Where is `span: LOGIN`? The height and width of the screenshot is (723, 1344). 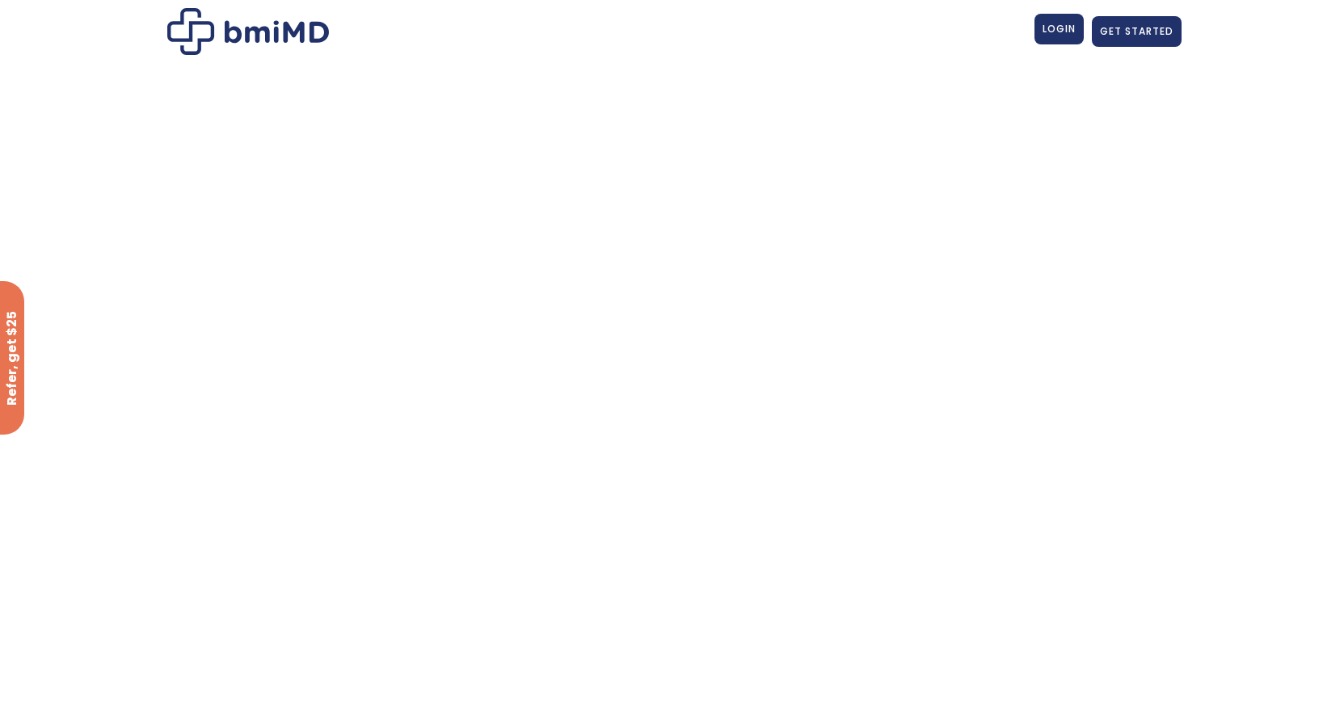
span: LOGIN is located at coordinates (1058, 28).